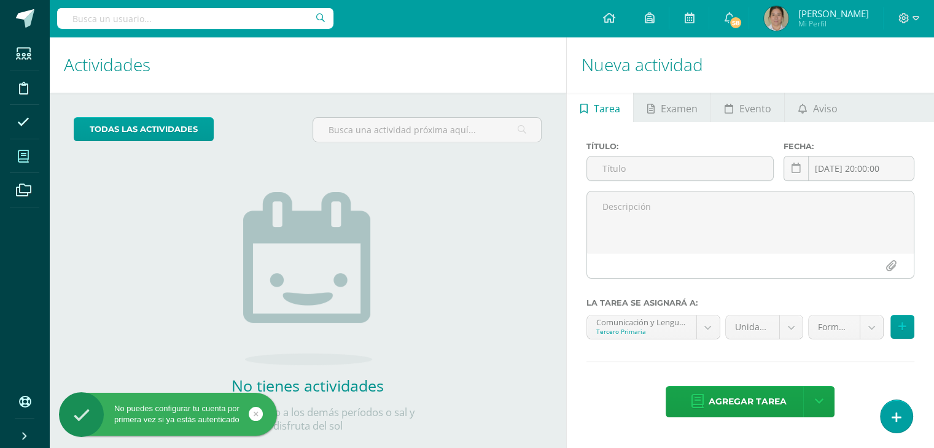 The height and width of the screenshot is (448, 934). I want to click on span: 58, so click(736, 23).